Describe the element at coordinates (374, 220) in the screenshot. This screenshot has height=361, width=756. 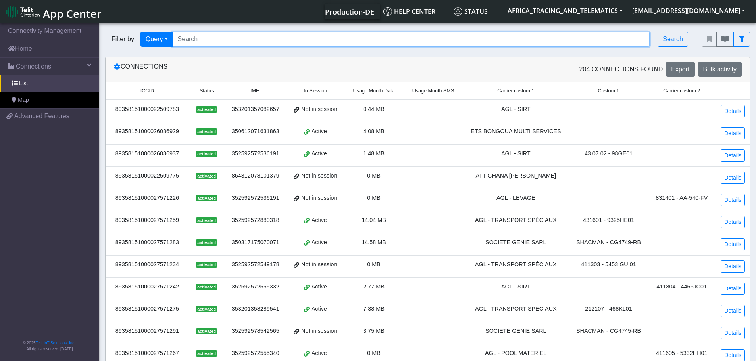
I see `span: 14.04 MB` at that location.